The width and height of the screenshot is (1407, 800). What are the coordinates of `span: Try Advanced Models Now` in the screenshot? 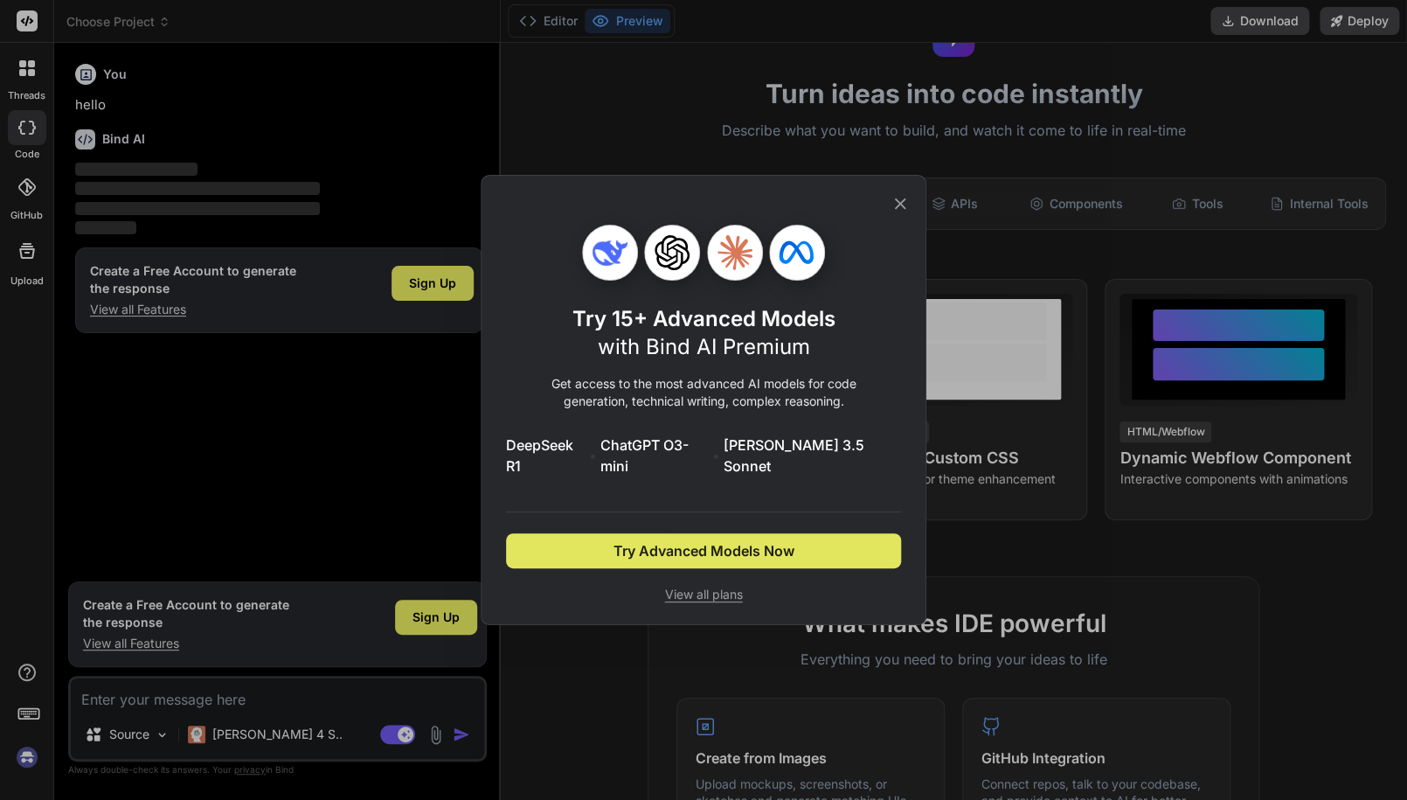 It's located at (704, 551).